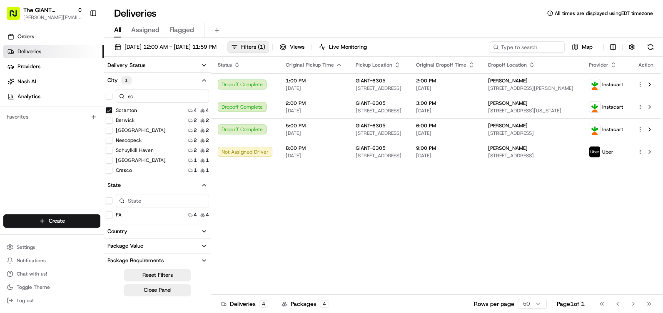 The image size is (663, 313). Describe the element at coordinates (26, 247) in the screenshot. I see `span: Settings` at that location.